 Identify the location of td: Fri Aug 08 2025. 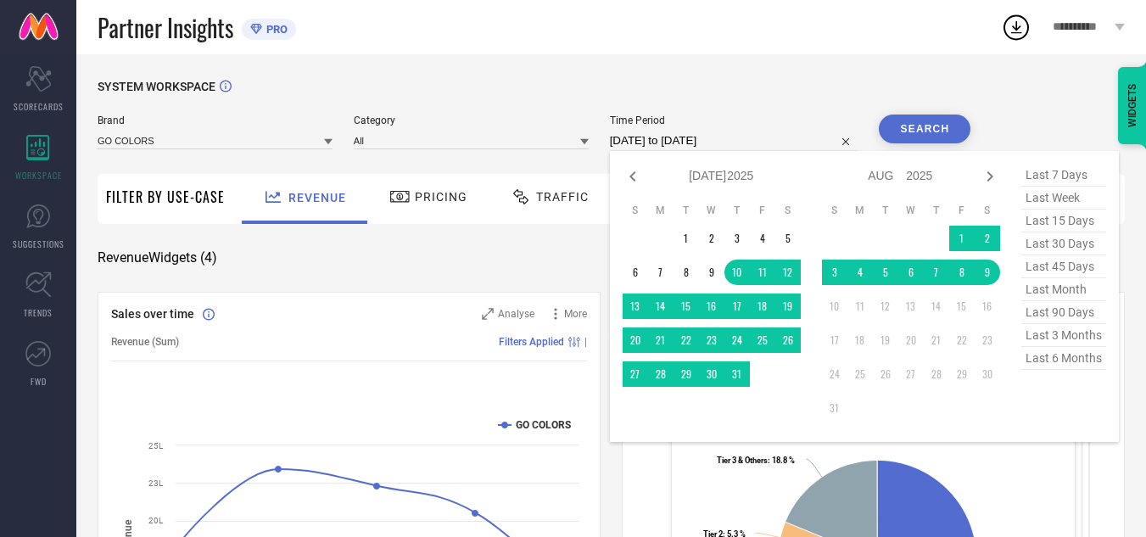
(962, 272).